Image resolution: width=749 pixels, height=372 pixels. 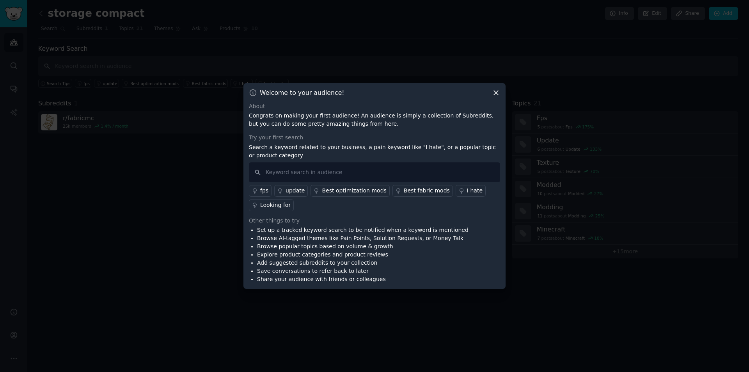 I want to click on h3: Welcome to your audience!, so click(x=302, y=92).